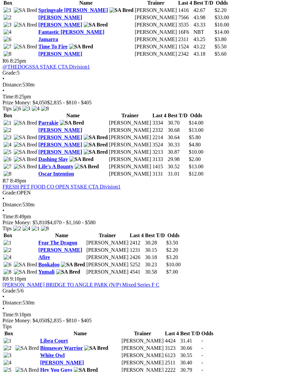  Describe the element at coordinates (142, 315) in the screenshot. I see `div: 9:10pm` at that location.